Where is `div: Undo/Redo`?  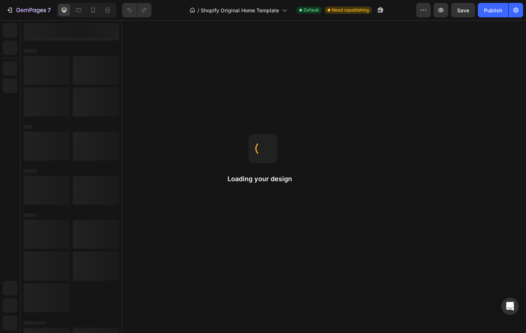
div: Undo/Redo is located at coordinates (137, 10).